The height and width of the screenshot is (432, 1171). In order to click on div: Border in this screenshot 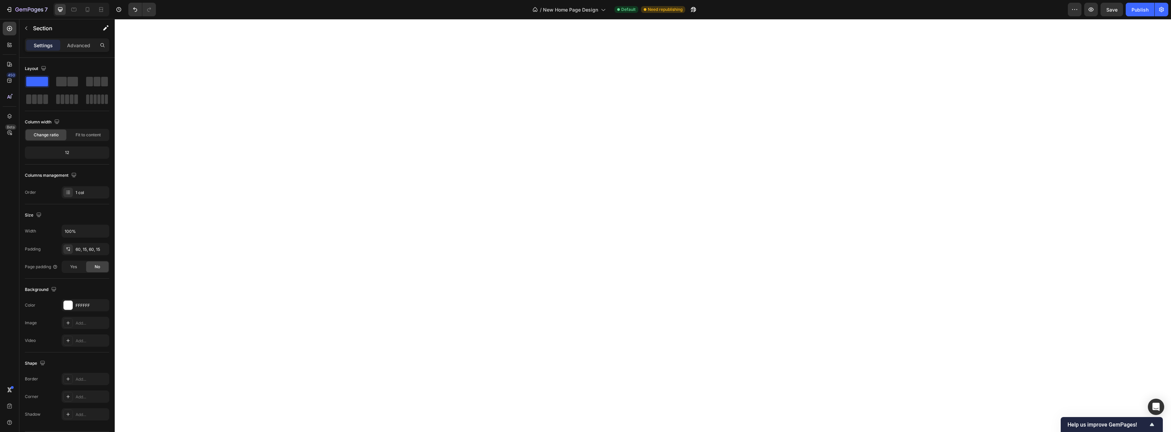, I will do `click(31, 379)`.